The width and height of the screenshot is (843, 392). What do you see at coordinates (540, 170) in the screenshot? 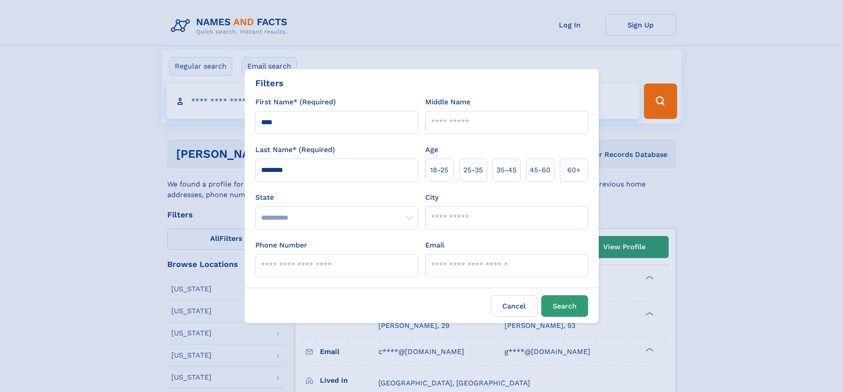
I see `span: 45‑60` at bounding box center [540, 170].